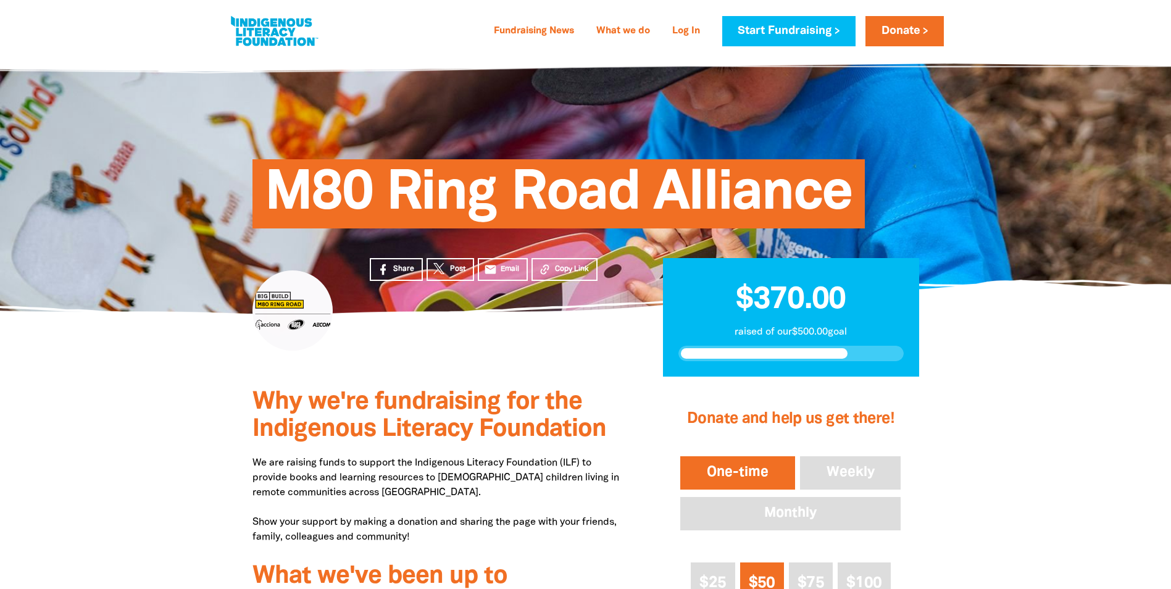 This screenshot has height=589, width=1171. Describe the element at coordinates (439, 500) in the screenshot. I see `p: We are raising funds to support the Indigenous Literacy Foundation (ILF) to provide books and lea...` at that location.